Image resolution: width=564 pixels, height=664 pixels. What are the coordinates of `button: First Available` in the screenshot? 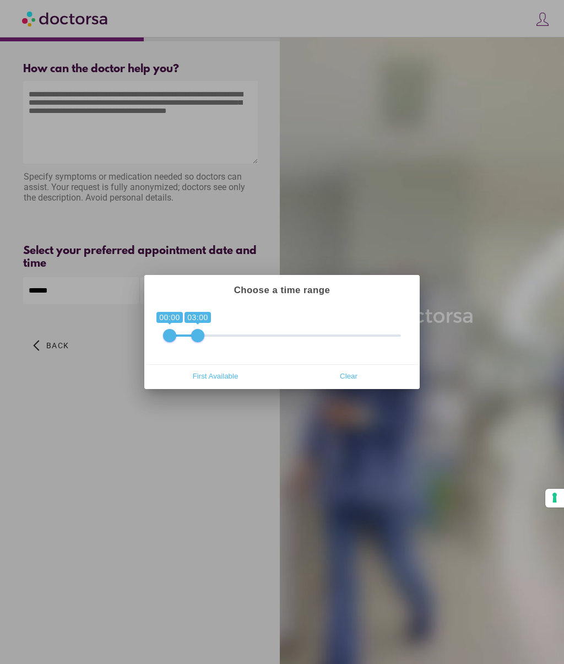 It's located at (216, 376).